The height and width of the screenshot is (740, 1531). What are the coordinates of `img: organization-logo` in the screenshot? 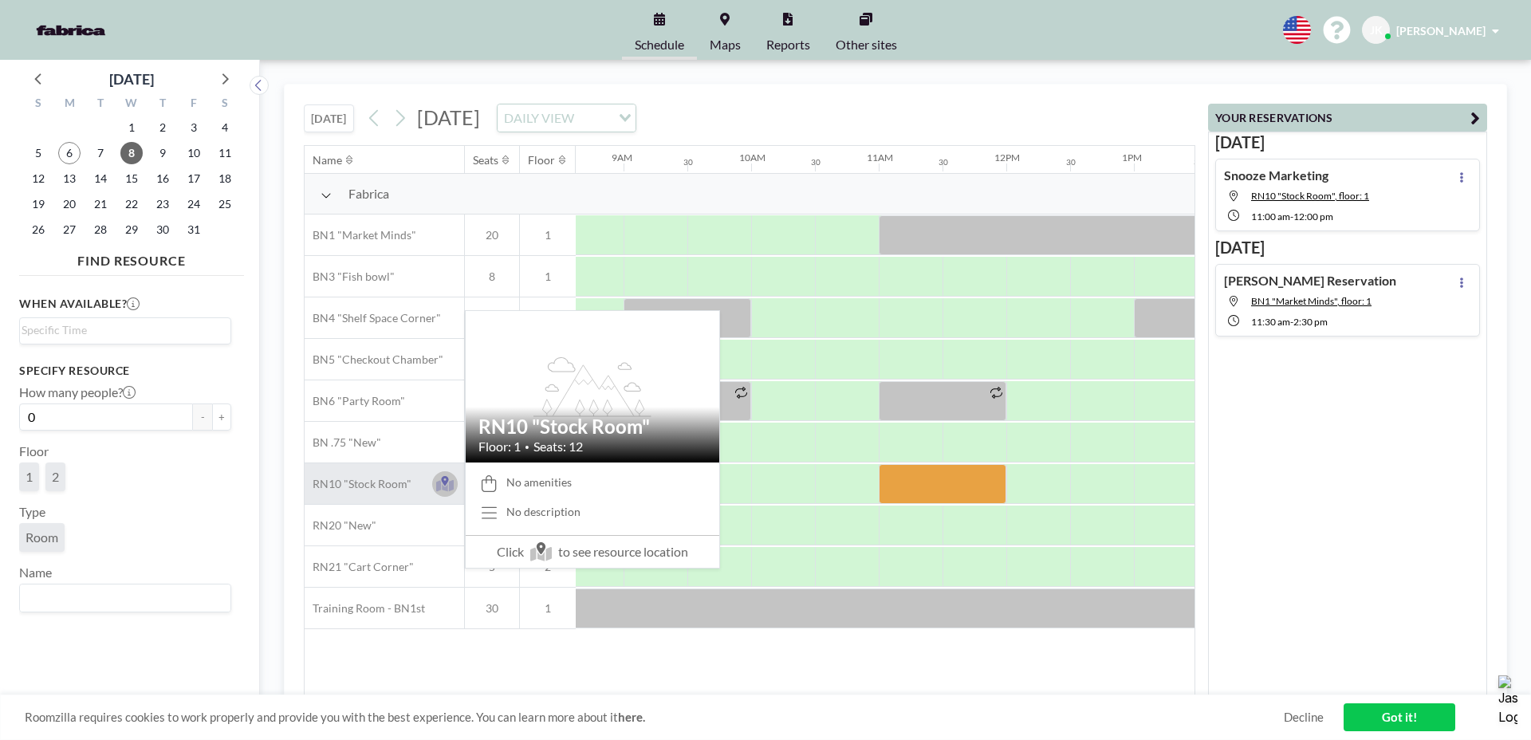 It's located at (71, 30).